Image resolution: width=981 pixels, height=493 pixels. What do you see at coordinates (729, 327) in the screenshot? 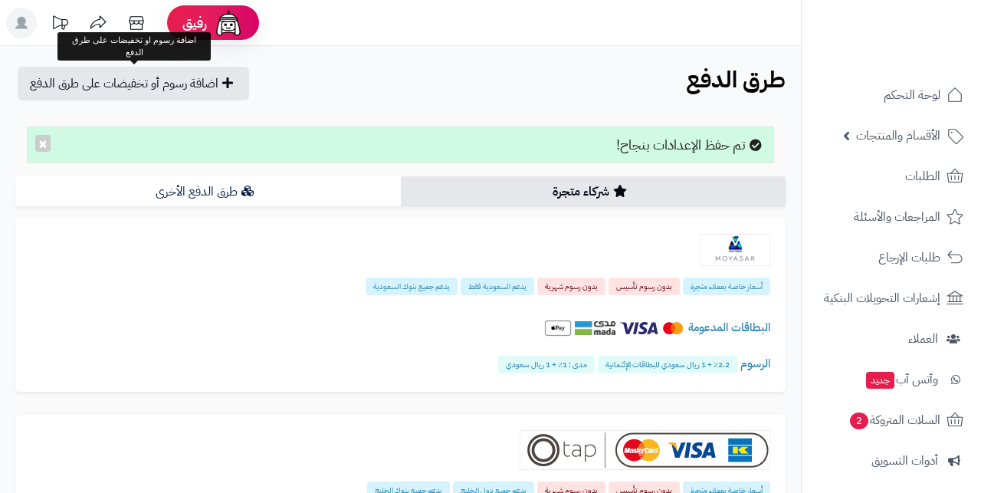
I see `span: البطاقات المدعومة` at bounding box center [729, 327].